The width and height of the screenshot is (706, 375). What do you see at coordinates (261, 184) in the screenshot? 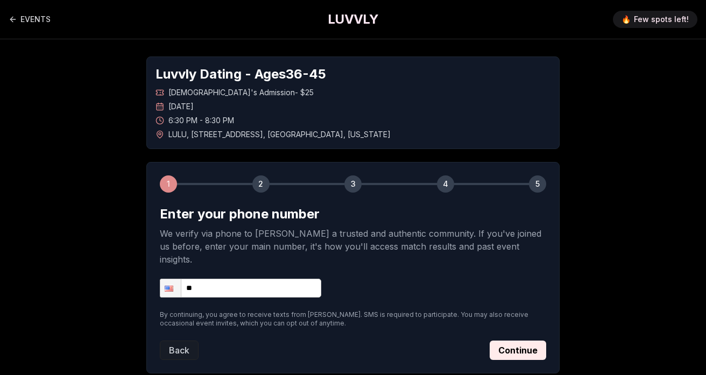
I see `div: 2` at bounding box center [261, 184].